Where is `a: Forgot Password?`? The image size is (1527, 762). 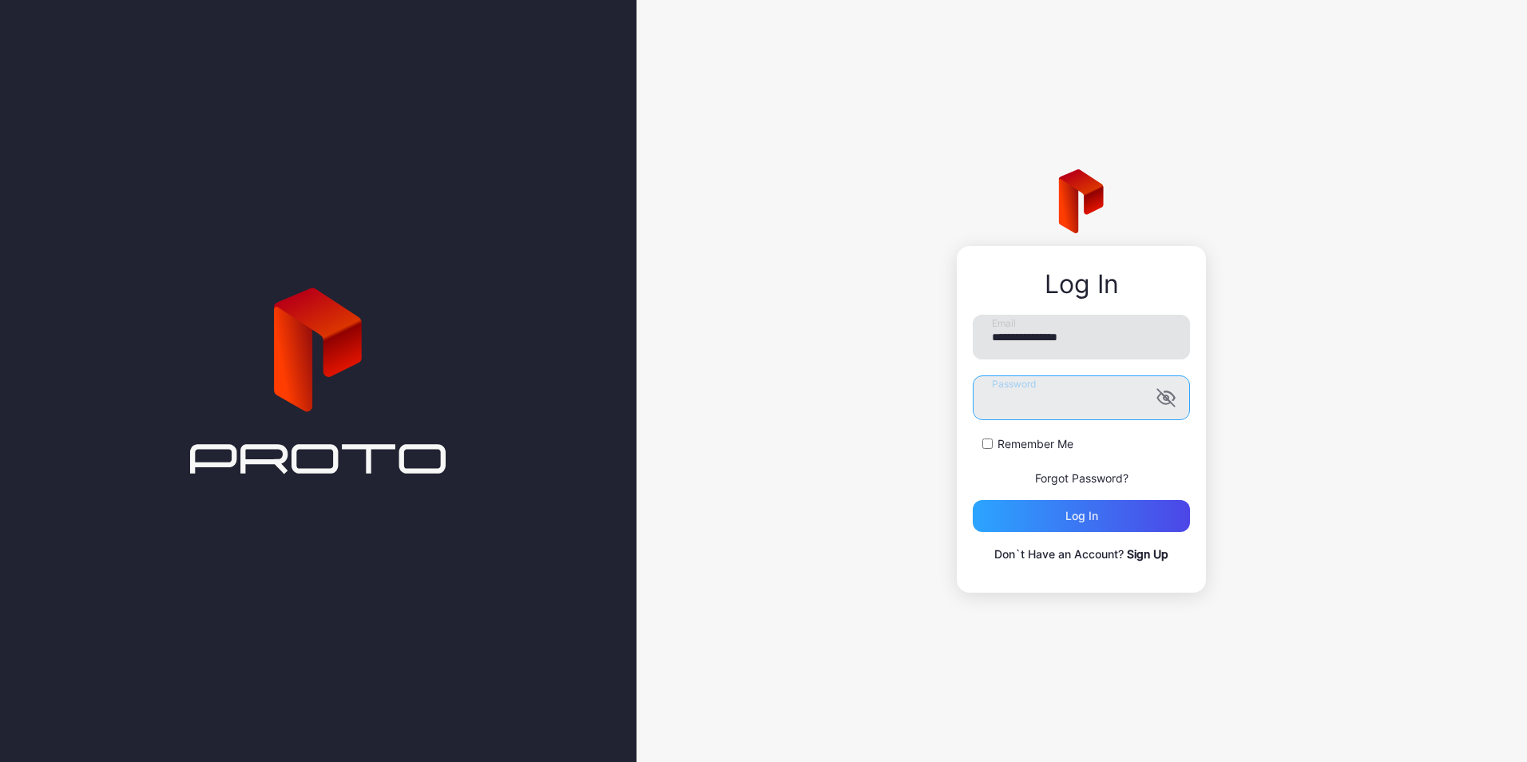
a: Forgot Password? is located at coordinates (1081, 477).